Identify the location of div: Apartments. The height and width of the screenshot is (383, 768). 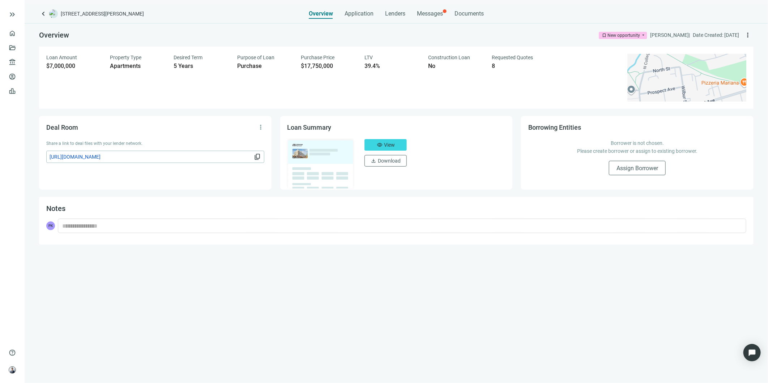
(137, 66).